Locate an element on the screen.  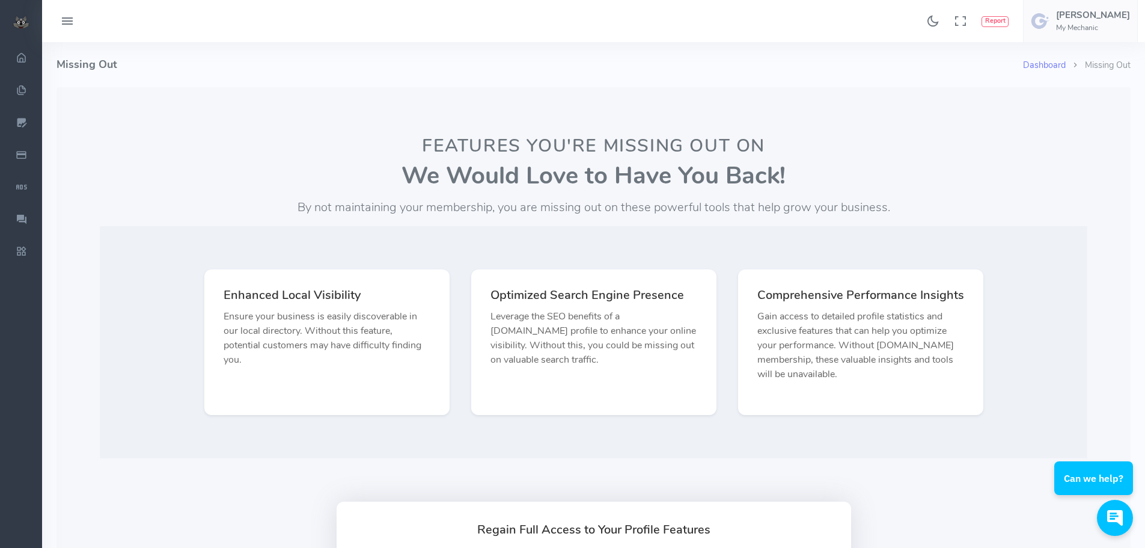
li: Missing Out is located at coordinates (1098, 66).